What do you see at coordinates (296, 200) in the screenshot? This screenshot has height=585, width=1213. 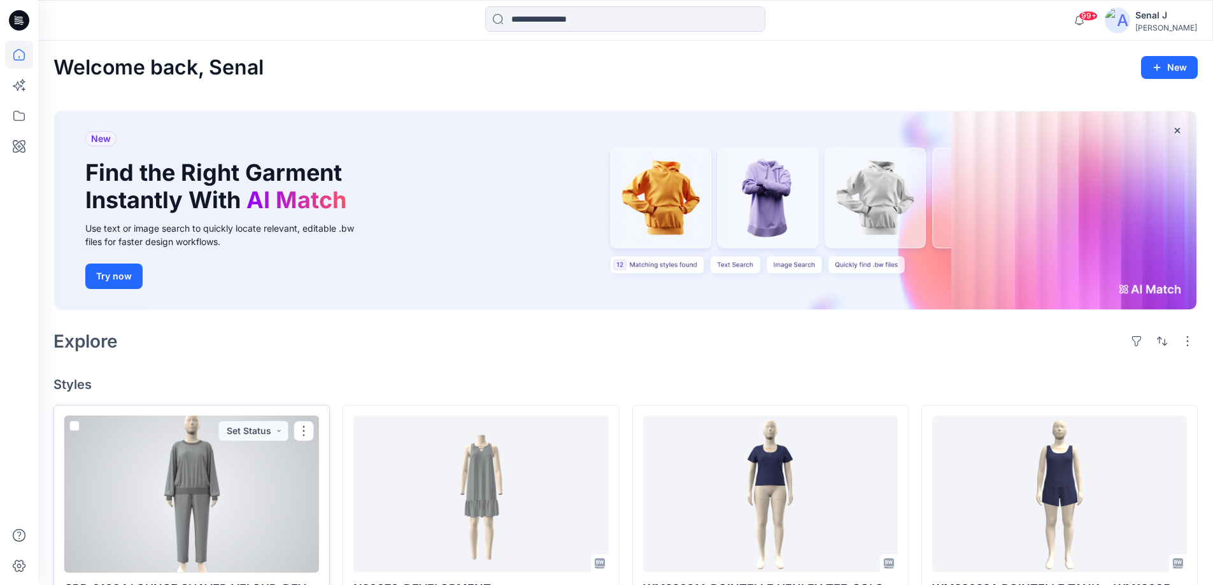 I see `span: AI Match` at bounding box center [296, 200].